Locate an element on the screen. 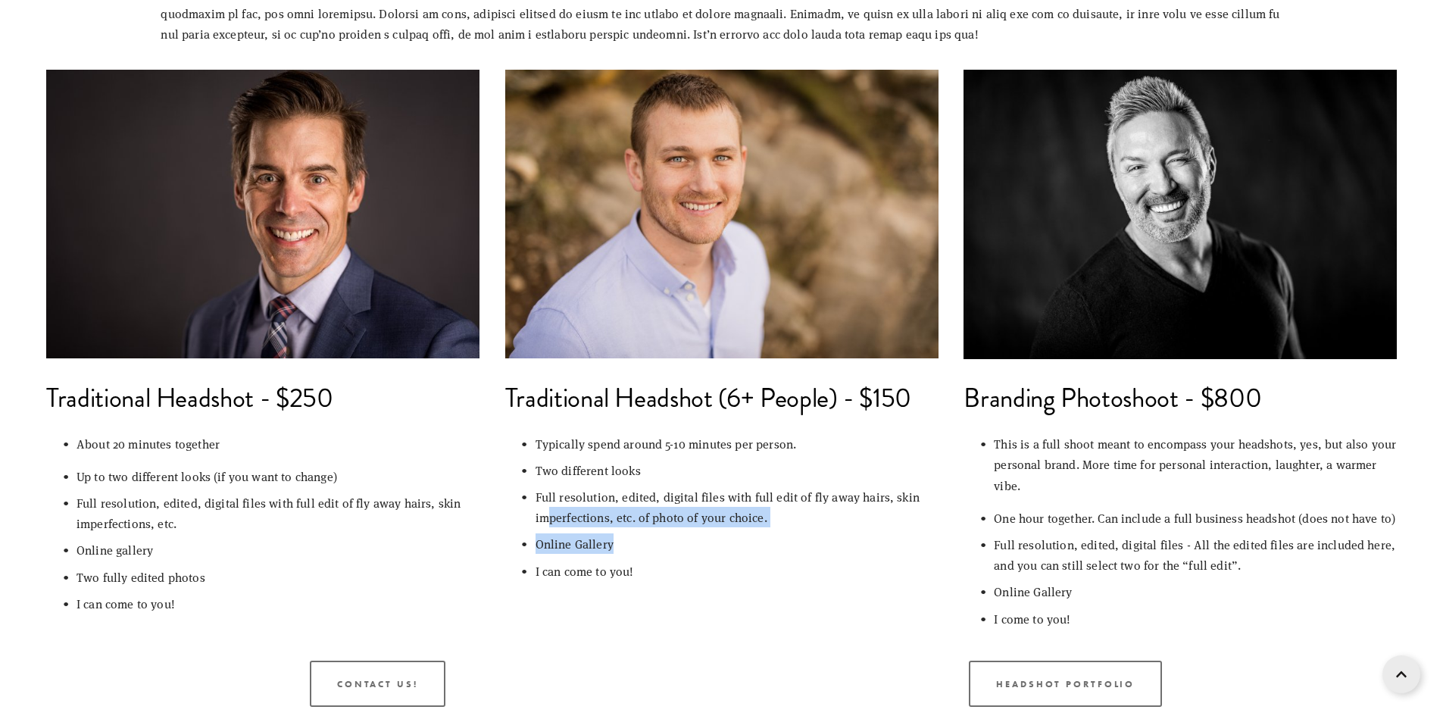 Image resolution: width=1443 pixels, height=716 pixels. p: Up to two different looks (if you want to change) is located at coordinates (278, 476).